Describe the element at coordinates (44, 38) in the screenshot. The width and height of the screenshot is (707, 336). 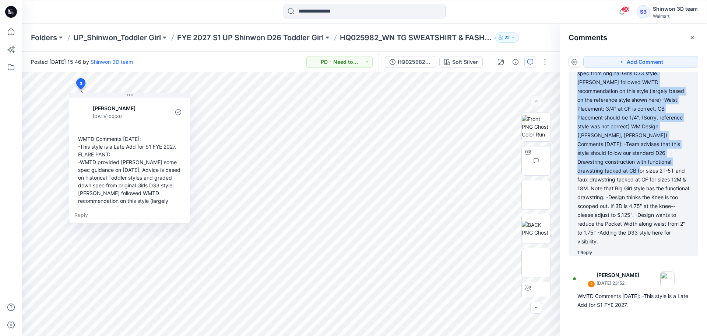
I see `a: Folders` at that location.